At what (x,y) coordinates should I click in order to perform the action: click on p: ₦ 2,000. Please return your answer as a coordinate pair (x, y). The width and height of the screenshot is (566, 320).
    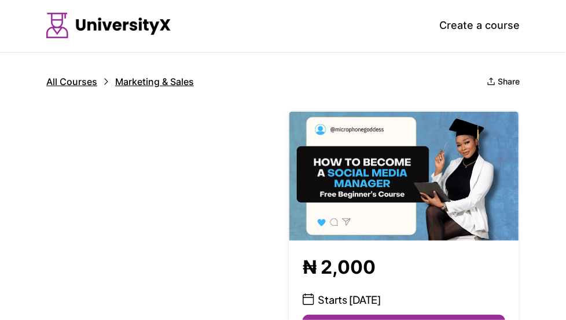
    Looking at the image, I should click on (404, 268).